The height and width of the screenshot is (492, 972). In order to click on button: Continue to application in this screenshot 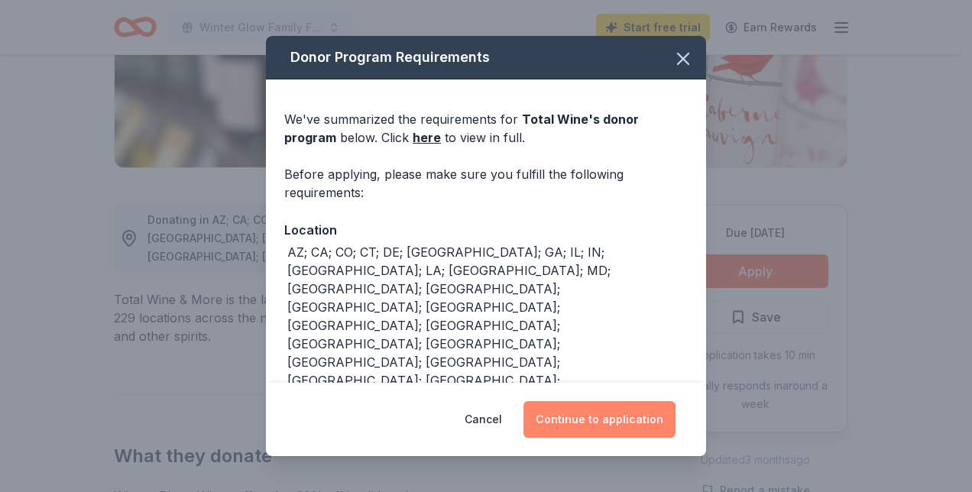, I will do `click(599, 419)`.